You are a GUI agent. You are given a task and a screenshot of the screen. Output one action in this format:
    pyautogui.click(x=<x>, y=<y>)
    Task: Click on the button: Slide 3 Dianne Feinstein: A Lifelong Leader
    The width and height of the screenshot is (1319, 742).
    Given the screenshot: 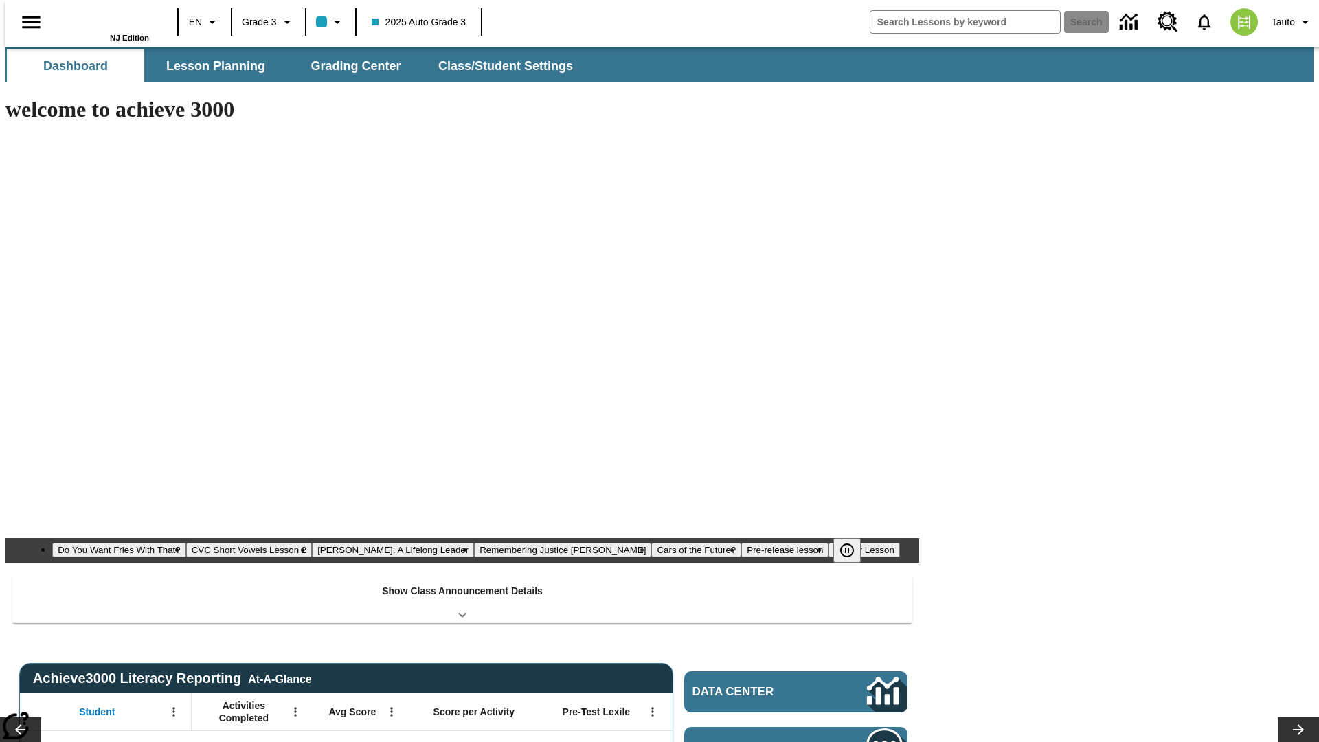 What is the action you would take?
    pyautogui.click(x=393, y=550)
    